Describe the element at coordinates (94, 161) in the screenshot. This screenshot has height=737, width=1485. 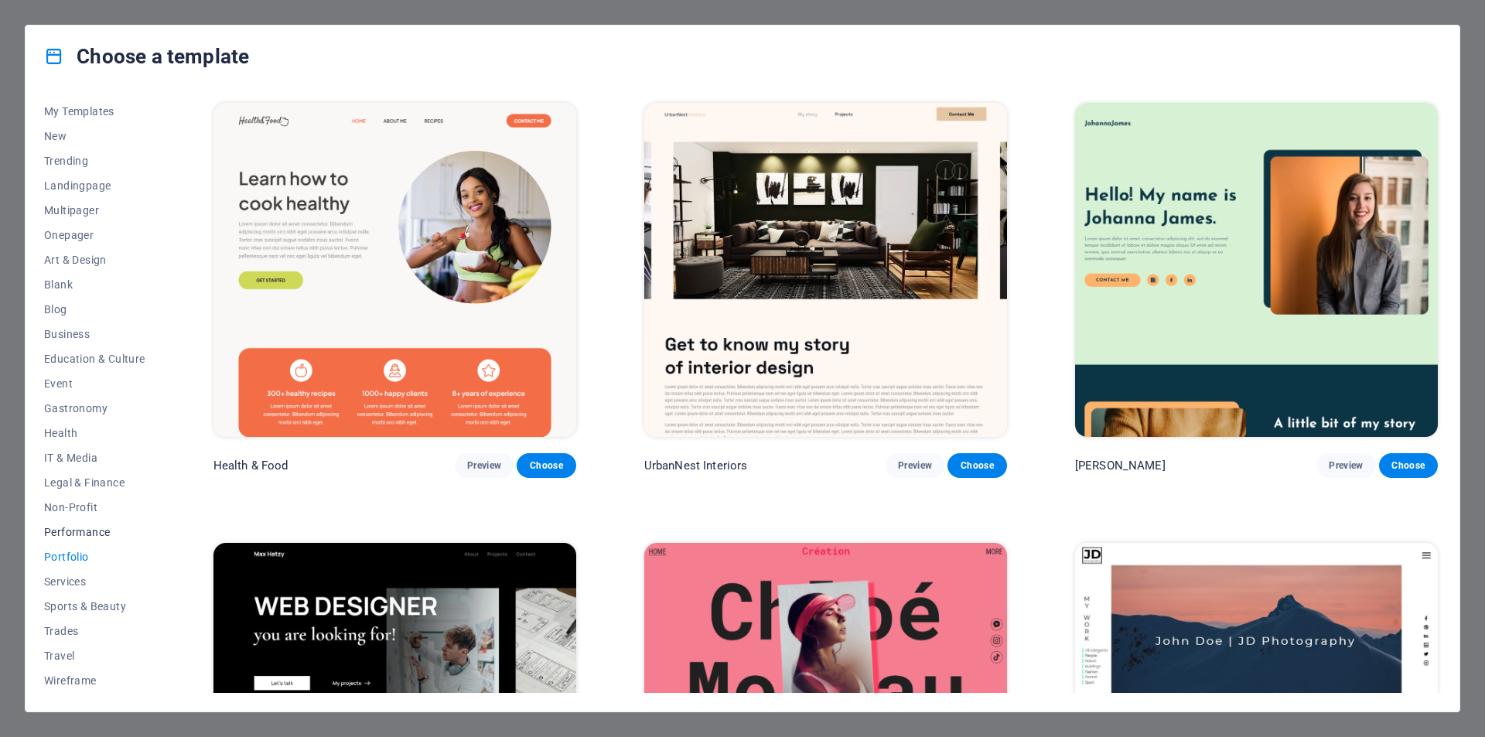
I see `button: Trending` at that location.